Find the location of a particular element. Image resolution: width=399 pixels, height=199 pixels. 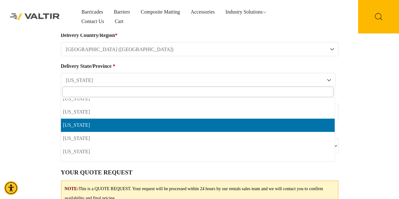

div: Accessibility Menu is located at coordinates (11, 188).